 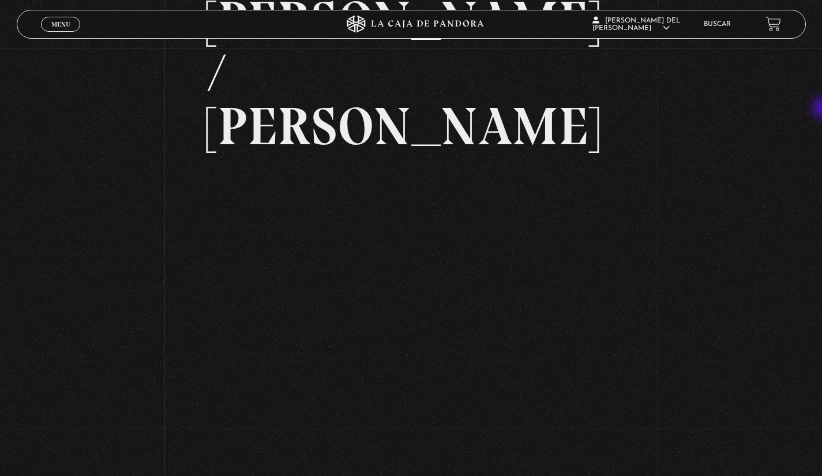 What do you see at coordinates (773, 24) in the screenshot?
I see `a: View your shopping cart` at bounding box center [773, 24].